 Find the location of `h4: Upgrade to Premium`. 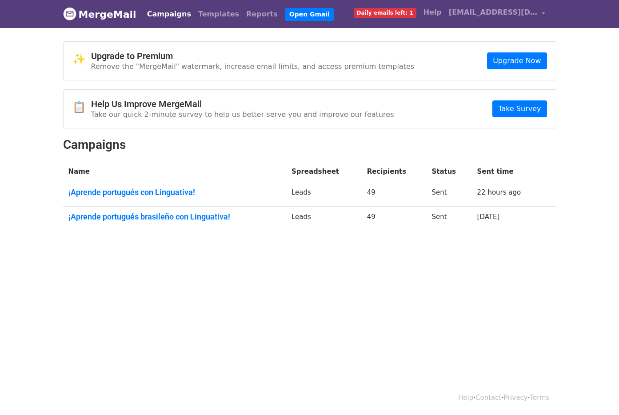

h4: Upgrade to Premium is located at coordinates (253, 56).